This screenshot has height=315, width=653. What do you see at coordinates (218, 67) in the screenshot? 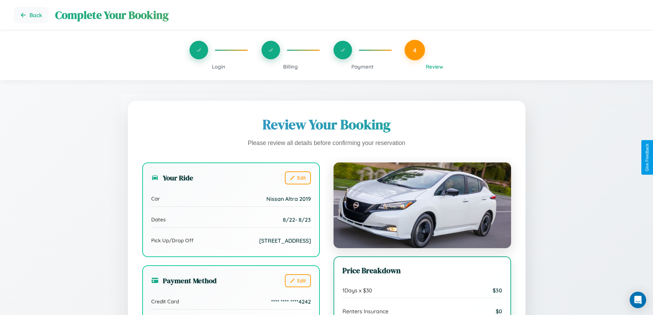
I see `span: Login` at bounding box center [218, 67].